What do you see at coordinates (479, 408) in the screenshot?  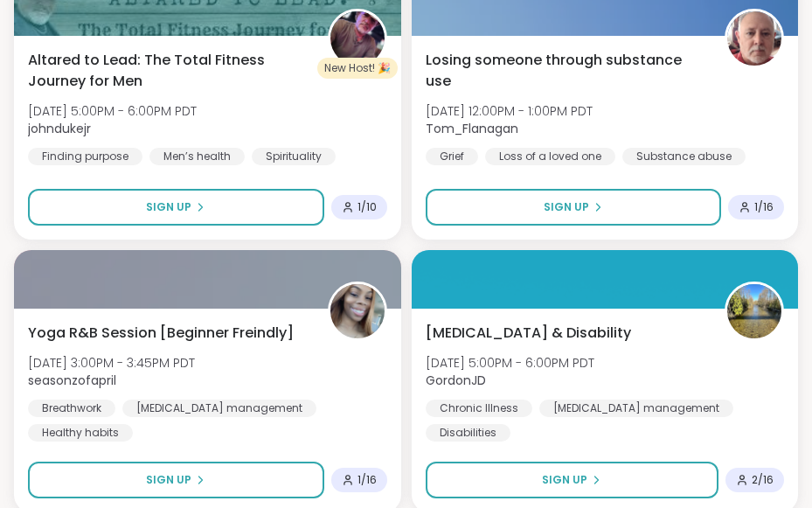 I see `div: Chronic Illness` at bounding box center [479, 408].